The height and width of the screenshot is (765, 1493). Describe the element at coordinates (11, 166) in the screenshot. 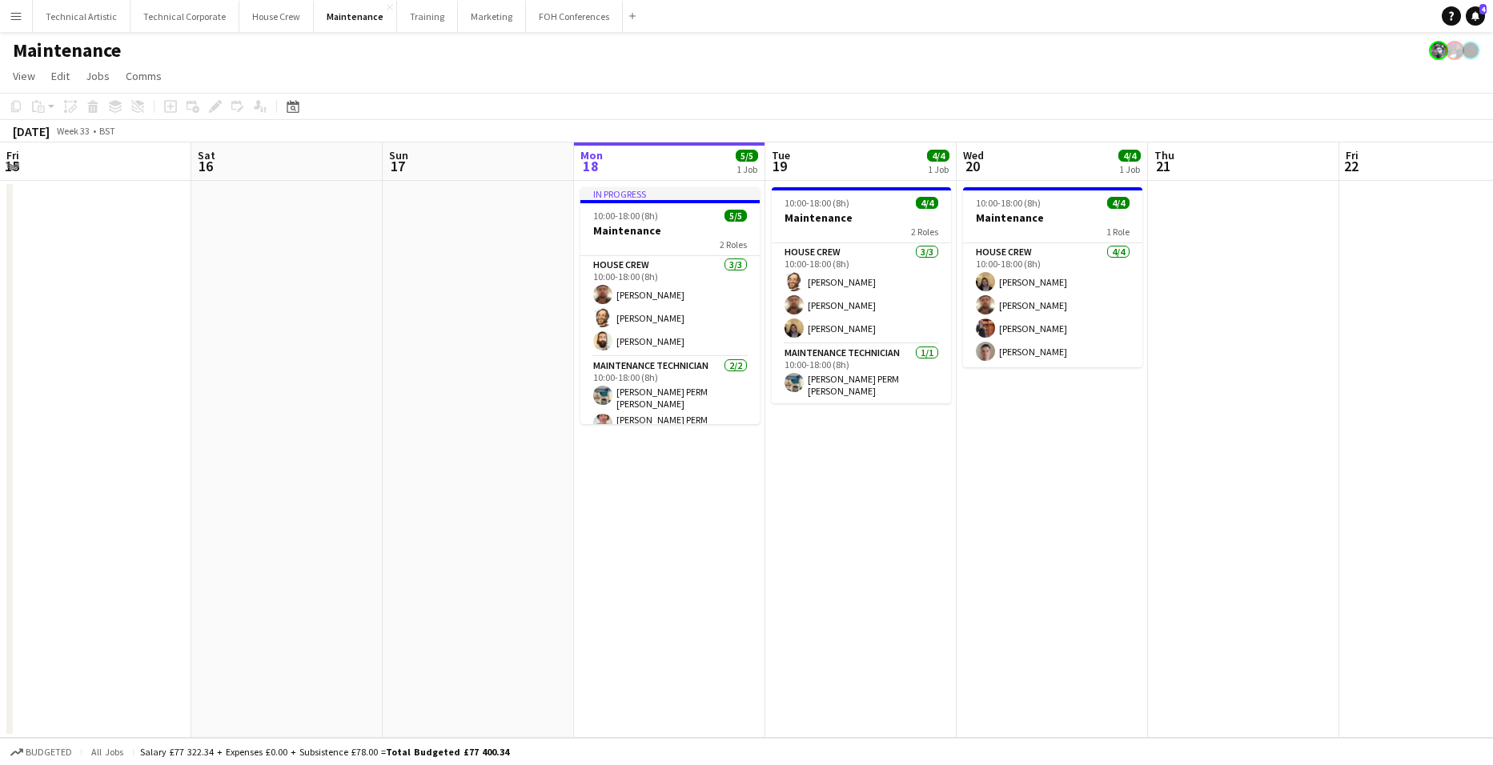

I see `span: 15` at that location.